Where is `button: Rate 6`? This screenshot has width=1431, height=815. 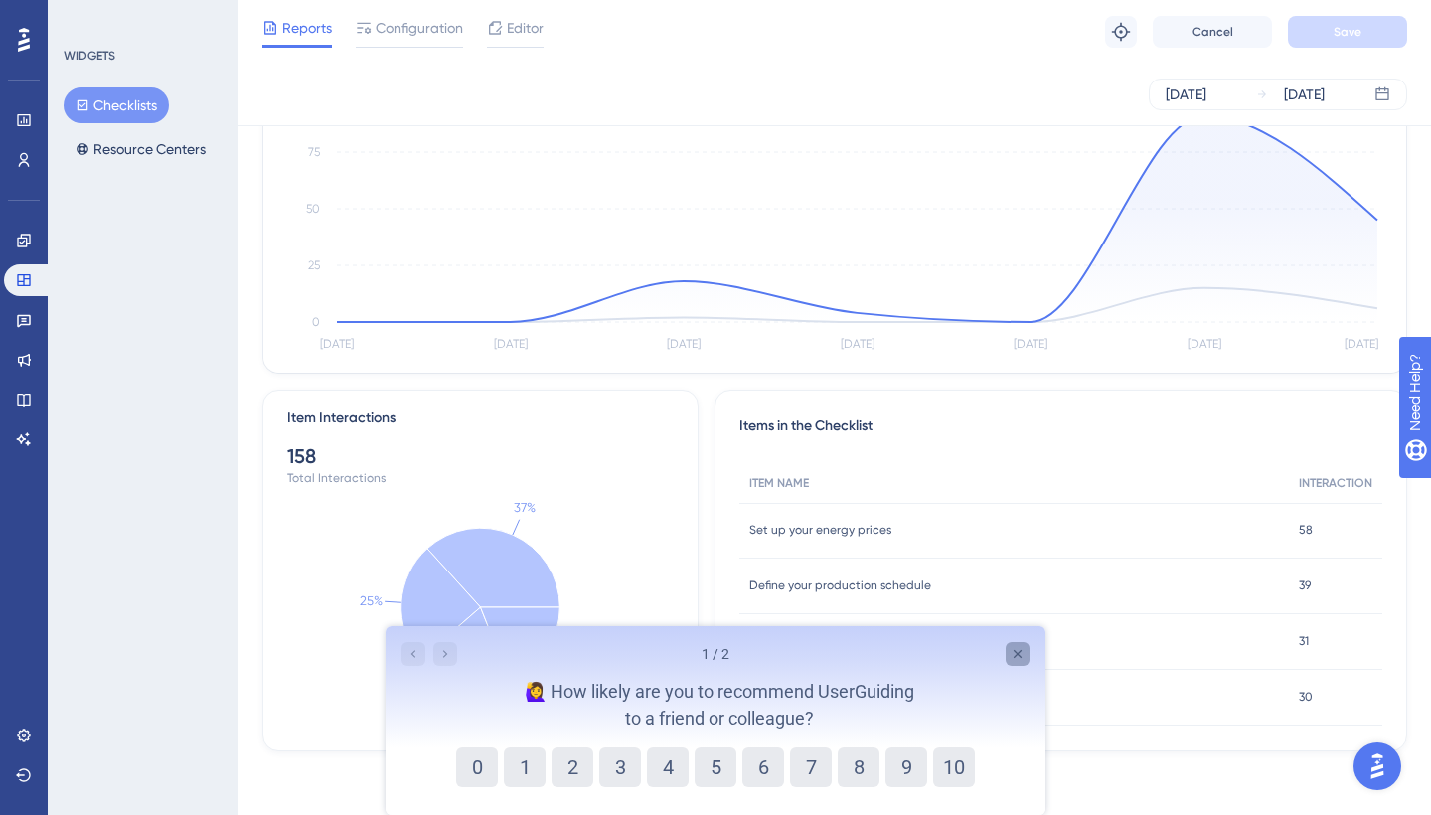
button: Rate 6 is located at coordinates (378, 141).